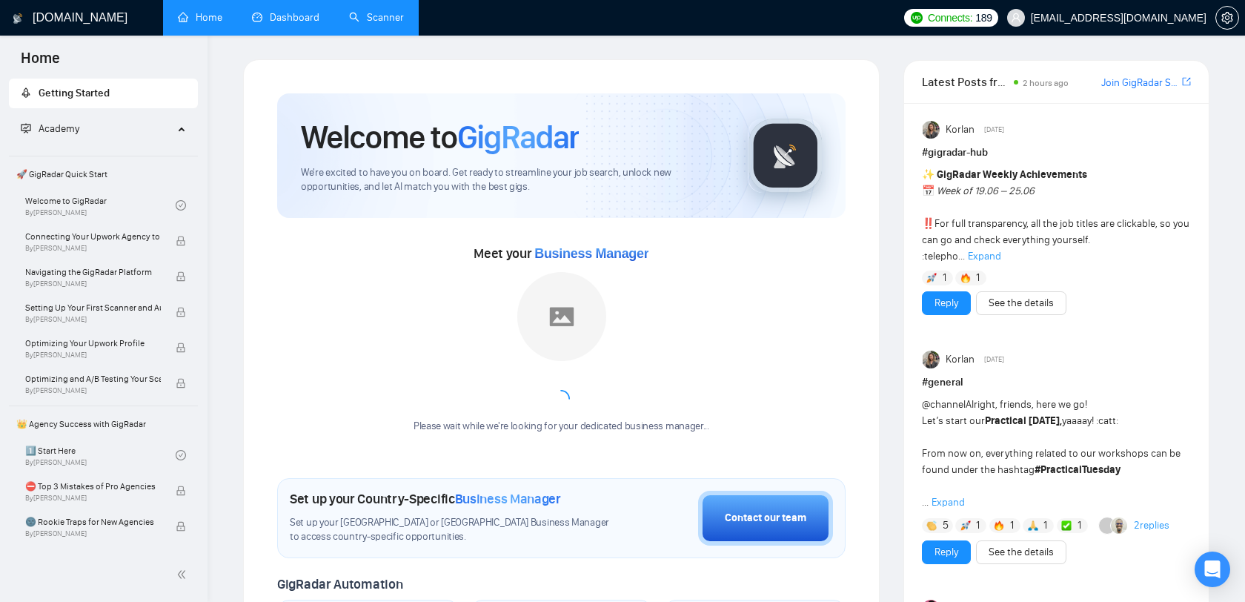 The width and height of the screenshot is (1245, 602). I want to click on span: Connecting Your Upwork Agency to GigRadar, so click(93, 236).